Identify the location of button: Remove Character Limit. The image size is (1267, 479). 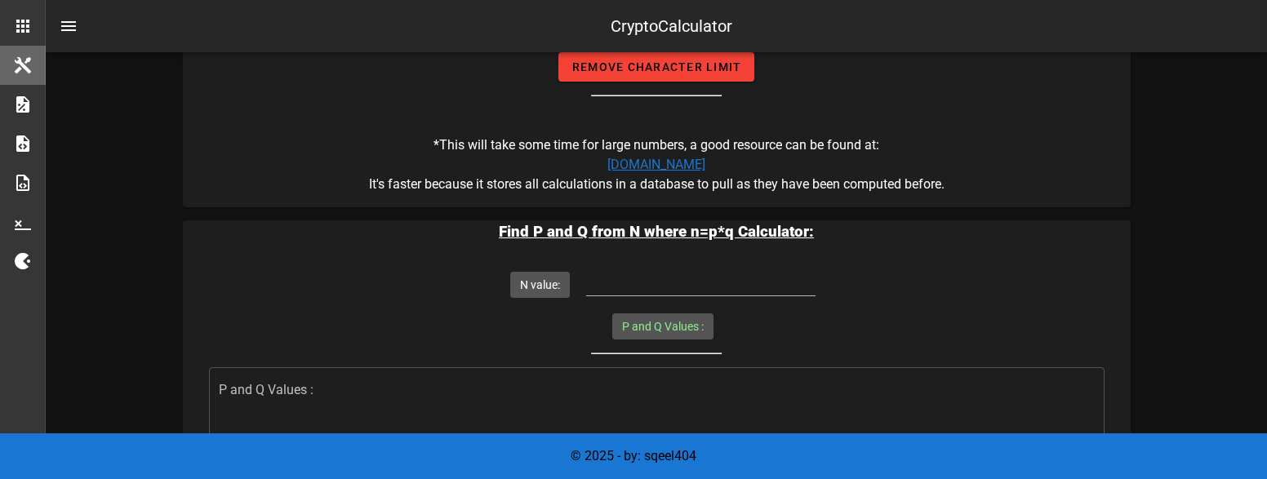
(656, 67).